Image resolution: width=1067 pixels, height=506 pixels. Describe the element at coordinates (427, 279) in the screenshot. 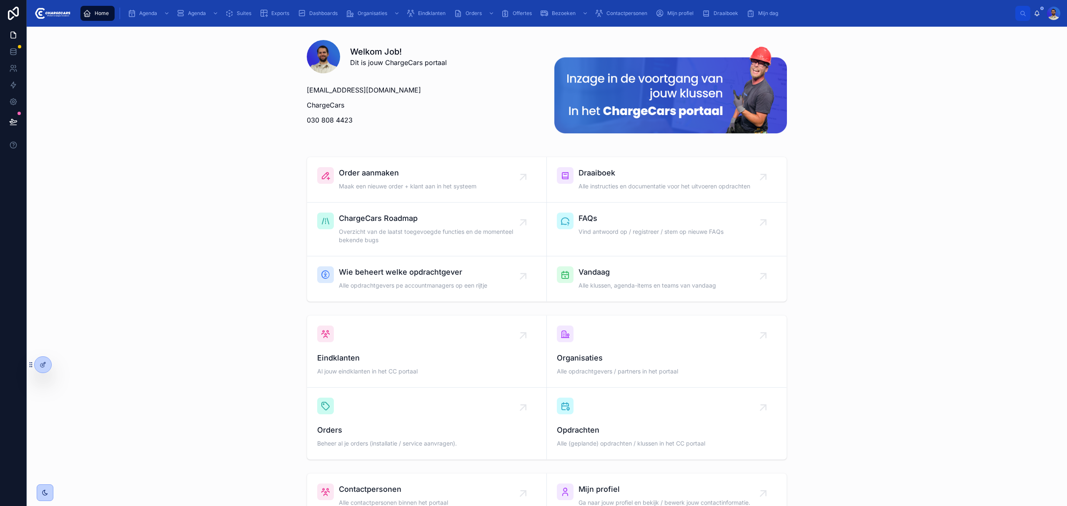

I see `a: Wie beheert welke opdrachtgeverAlle opdrachtgevers pe accountmanagers op een rijtje` at that location.